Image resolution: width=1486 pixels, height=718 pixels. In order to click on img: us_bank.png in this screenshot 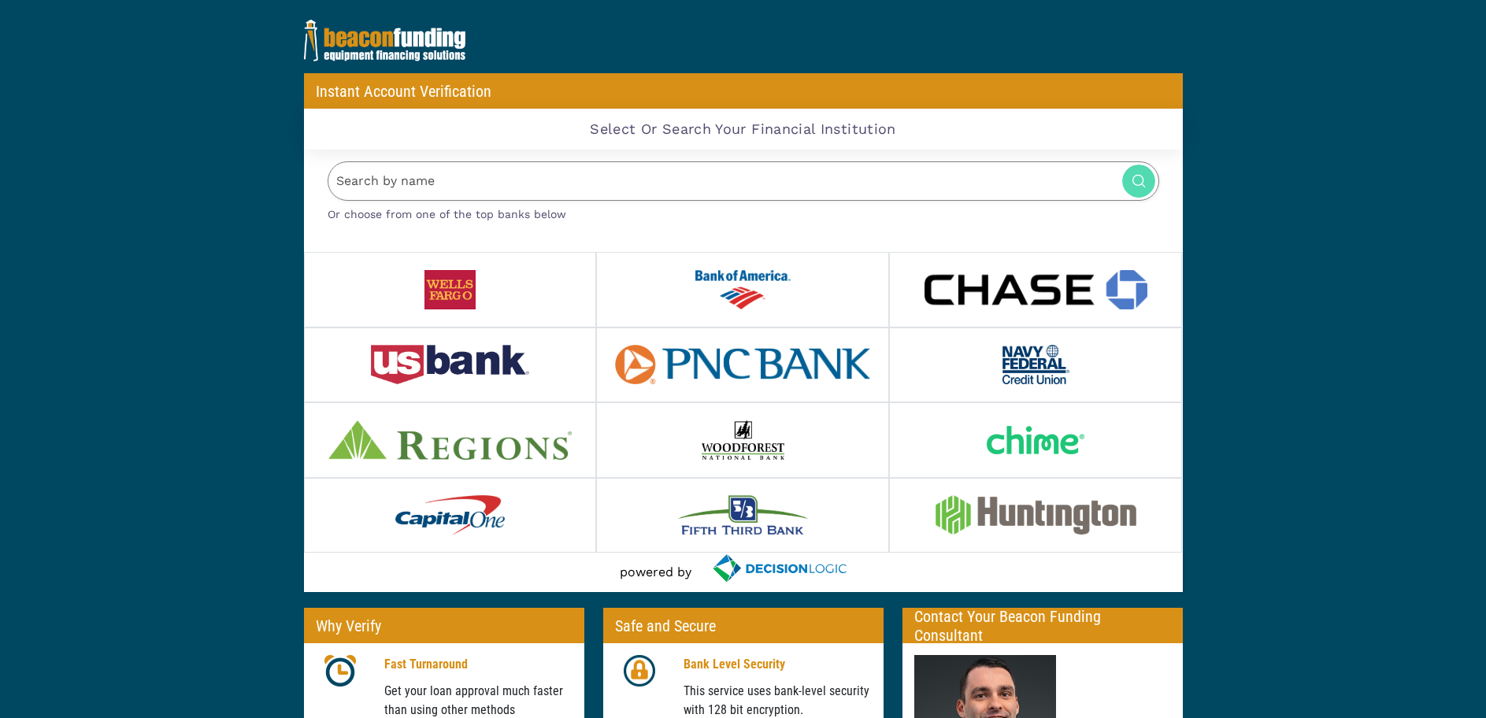, I will do `click(450, 365)`.